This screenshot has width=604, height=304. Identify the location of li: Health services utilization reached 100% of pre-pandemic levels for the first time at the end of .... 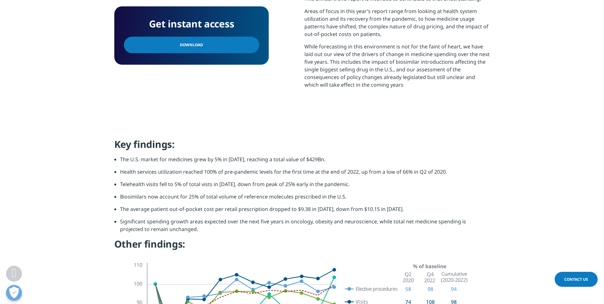
(305, 174).